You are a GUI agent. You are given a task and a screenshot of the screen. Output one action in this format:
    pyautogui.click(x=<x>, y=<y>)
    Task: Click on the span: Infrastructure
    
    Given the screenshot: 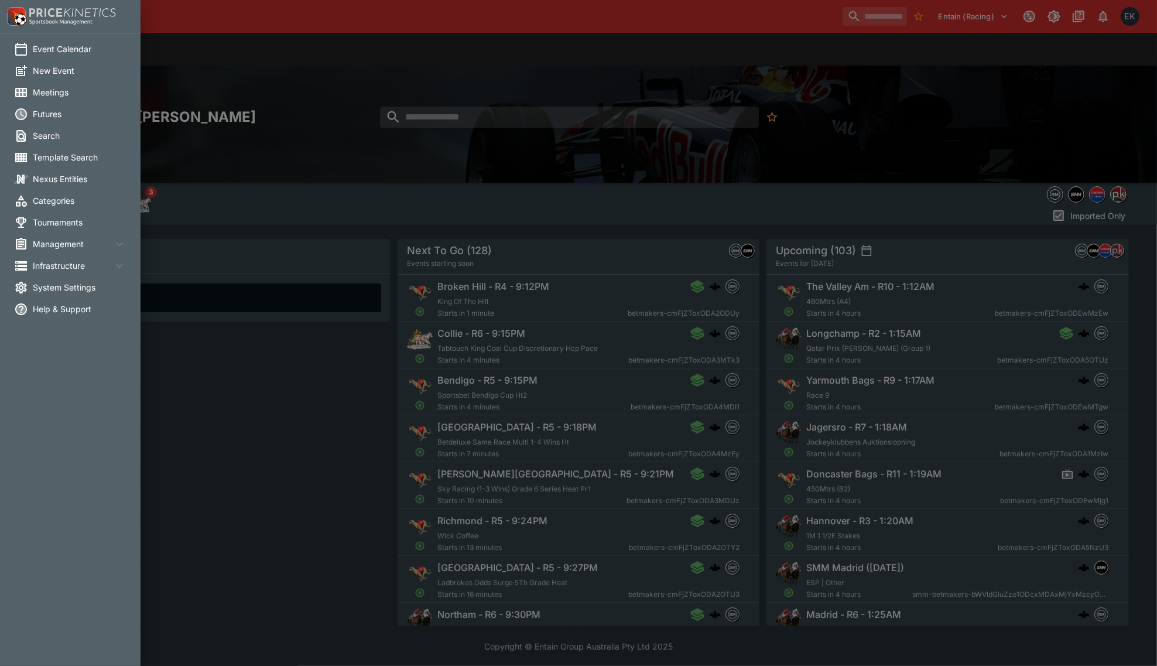 What is the action you would take?
    pyautogui.click(x=73, y=265)
    